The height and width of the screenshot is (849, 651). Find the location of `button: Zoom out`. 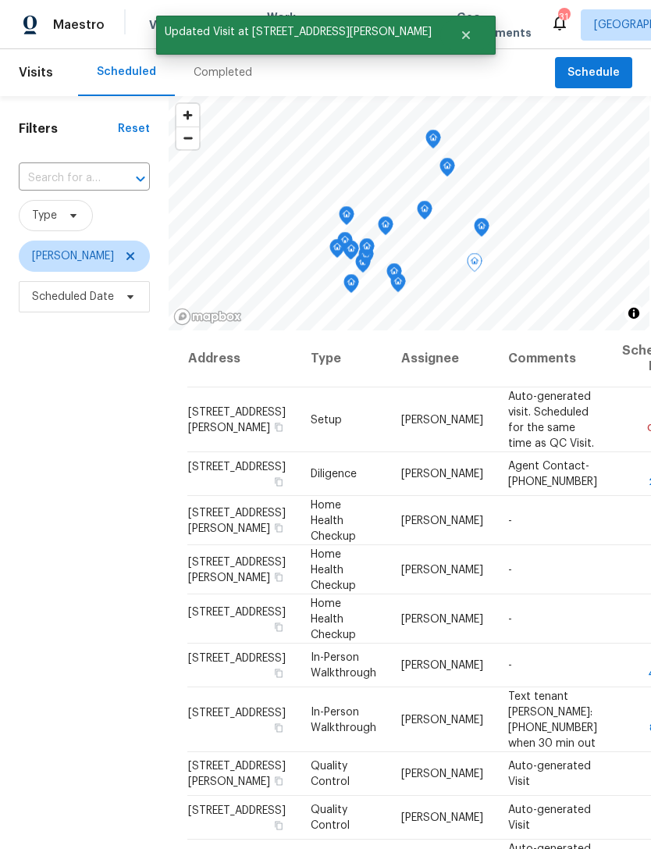

button: Zoom out is located at coordinates (187, 137).